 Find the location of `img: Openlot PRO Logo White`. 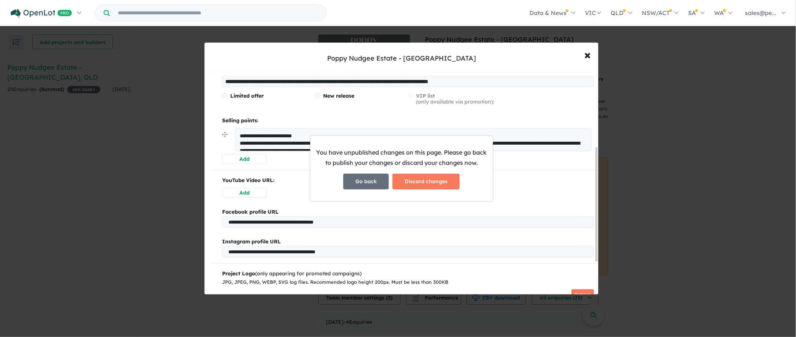

img: Openlot PRO Logo White is located at coordinates (41, 13).